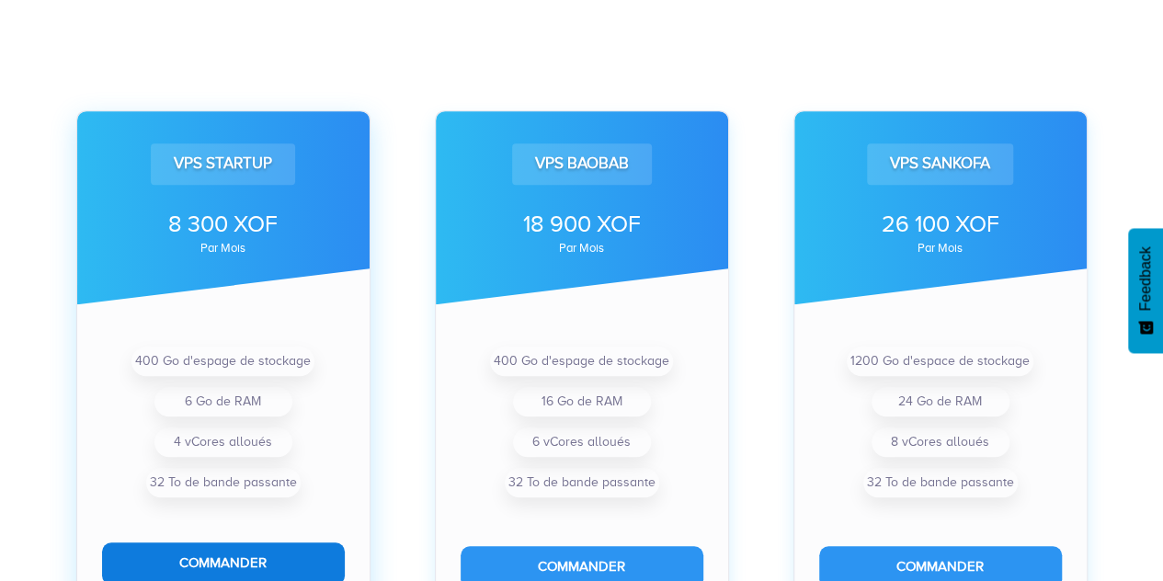 This screenshot has width=1163, height=581. I want to click on li: 1200 Go d'espace de stockage, so click(939, 361).